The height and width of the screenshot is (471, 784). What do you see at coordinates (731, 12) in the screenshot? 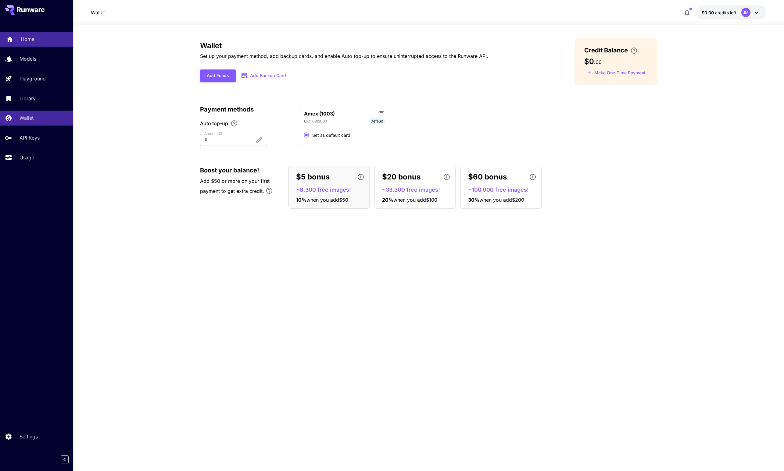
I see `button: $0.00JM` at bounding box center [731, 12].